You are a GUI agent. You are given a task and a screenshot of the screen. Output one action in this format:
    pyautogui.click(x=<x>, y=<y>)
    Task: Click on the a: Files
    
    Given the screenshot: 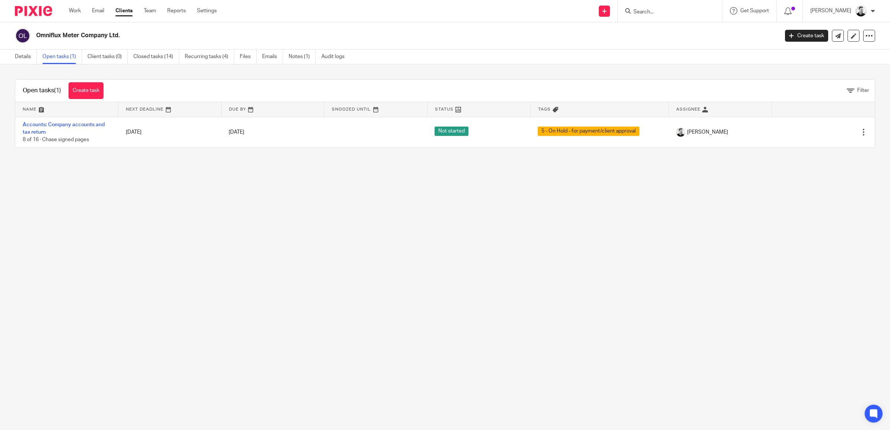 What is the action you would take?
    pyautogui.click(x=248, y=57)
    